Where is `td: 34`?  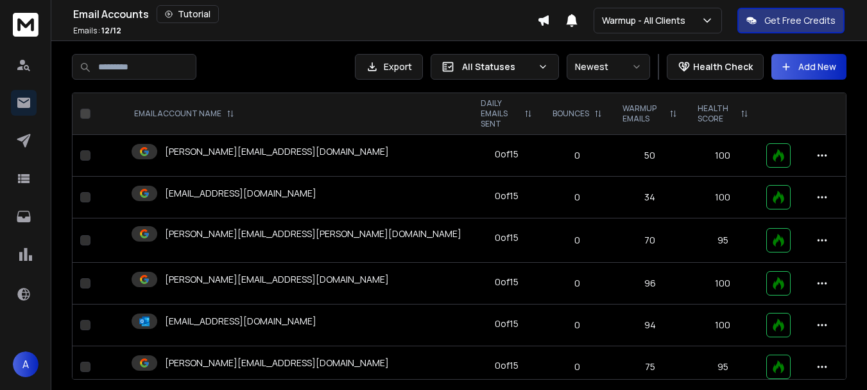 td: 34 is located at coordinates (650, 197).